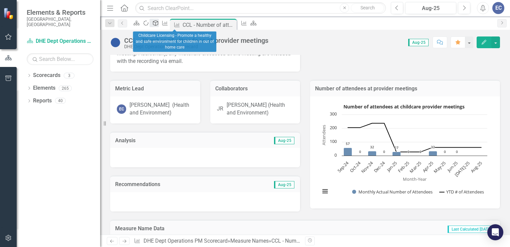 The height and width of the screenshot is (247, 510). What do you see at coordinates (416, 167) in the screenshot?
I see `text: Mar-25` at bounding box center [416, 167].